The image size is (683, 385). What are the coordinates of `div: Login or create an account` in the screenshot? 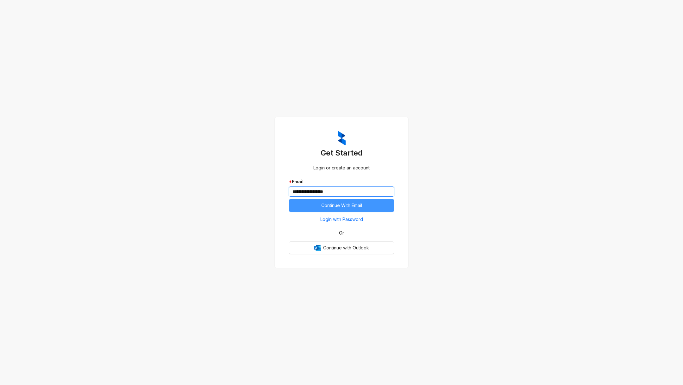 It's located at (341, 168).